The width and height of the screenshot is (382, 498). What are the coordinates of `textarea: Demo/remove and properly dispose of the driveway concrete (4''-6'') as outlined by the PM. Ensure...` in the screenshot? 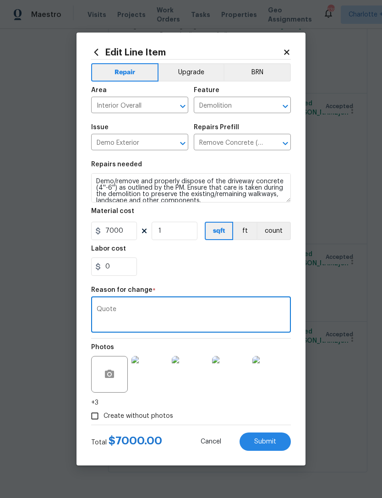 It's located at (191, 188).